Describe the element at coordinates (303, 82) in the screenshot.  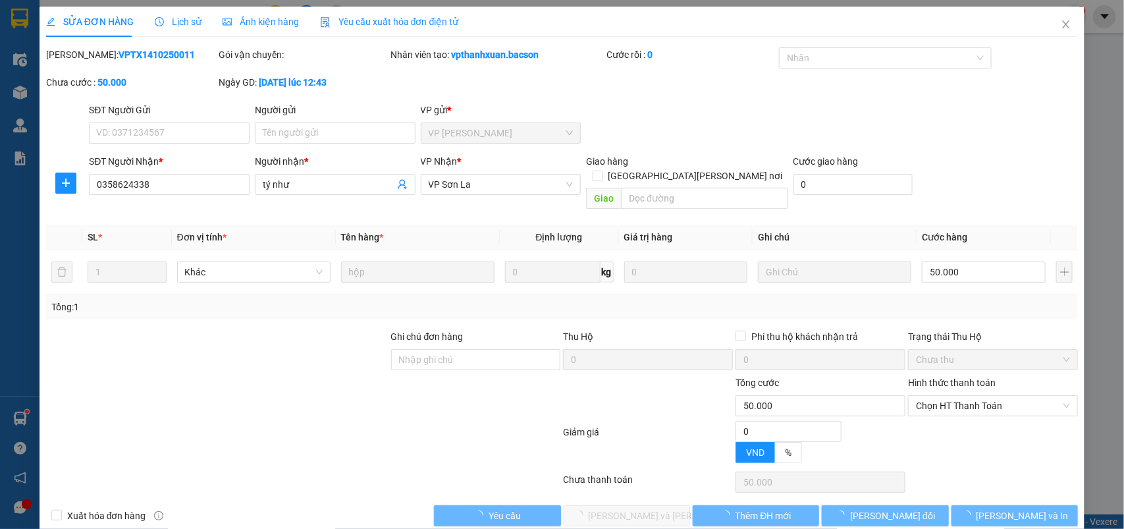
I see `div: Ngày GD:` at that location.